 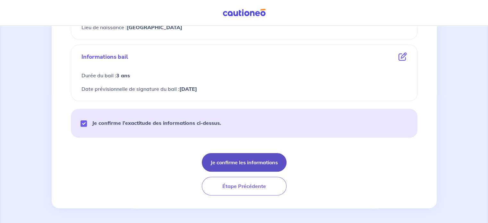 What do you see at coordinates (157, 123) in the screenshot?
I see `strong: Je confirme l’exactitude des informations ci-dessus.` at bounding box center [157, 123].